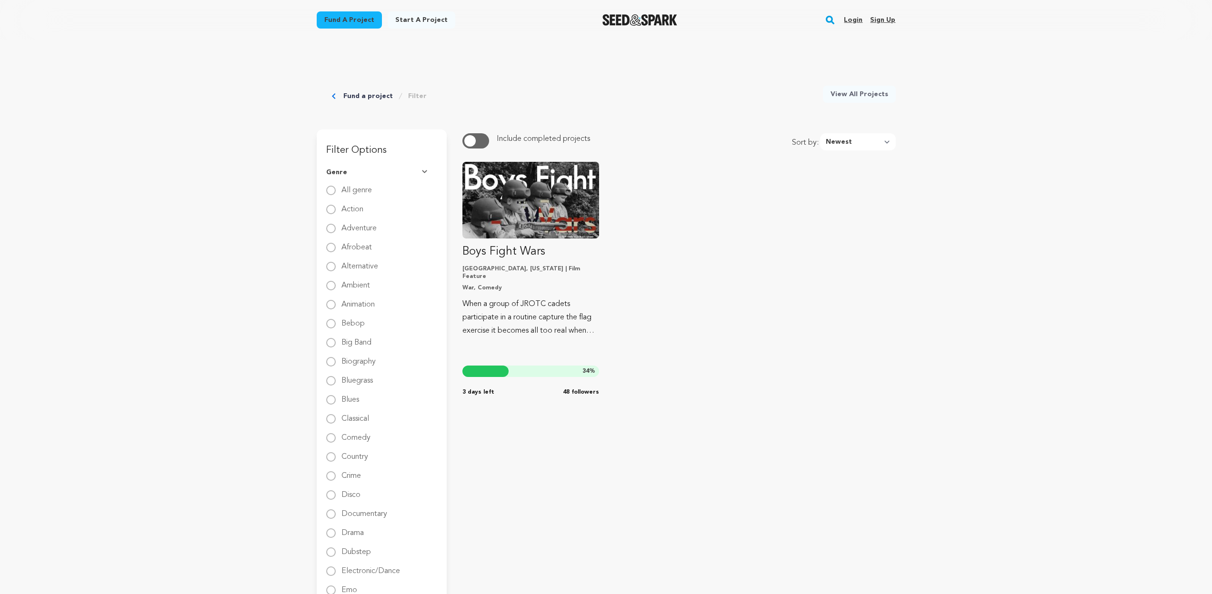 This screenshot has height=594, width=1212. I want to click on label: Blues, so click(350, 396).